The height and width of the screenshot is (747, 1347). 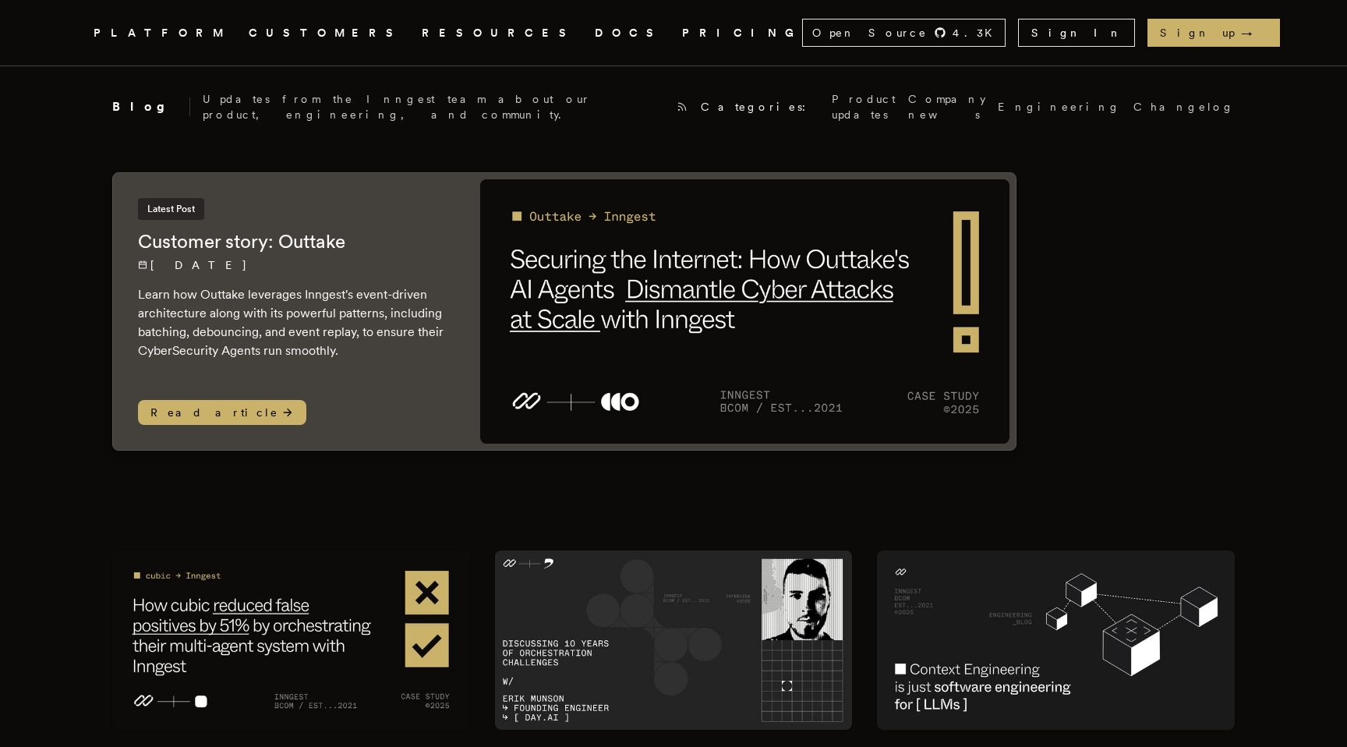 What do you see at coordinates (171, 209) in the screenshot?
I see `span: Latest Post` at bounding box center [171, 209].